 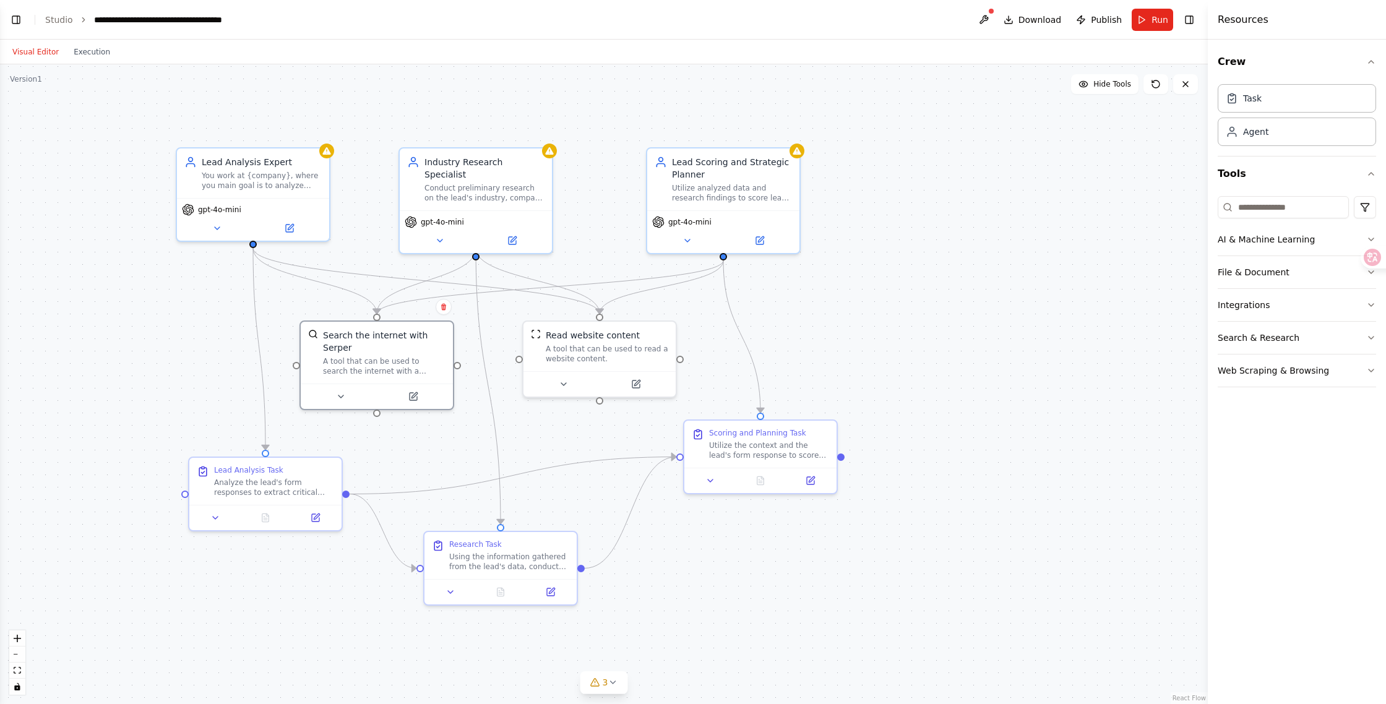 What do you see at coordinates (59, 20) in the screenshot?
I see `a: Studio` at bounding box center [59, 20].